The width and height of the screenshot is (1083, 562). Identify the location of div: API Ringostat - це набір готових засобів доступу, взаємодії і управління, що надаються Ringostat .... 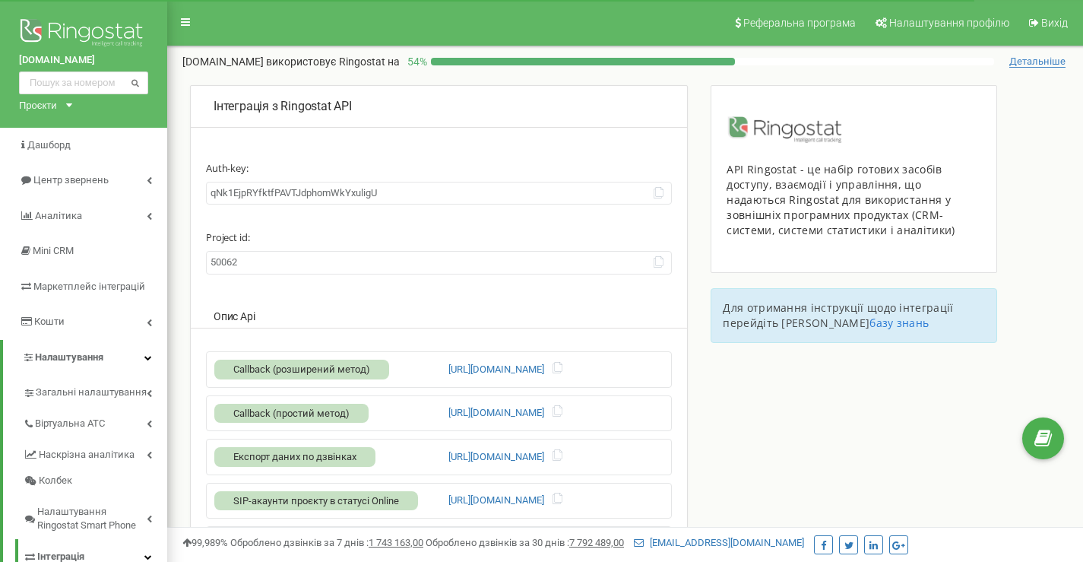
(854, 200).